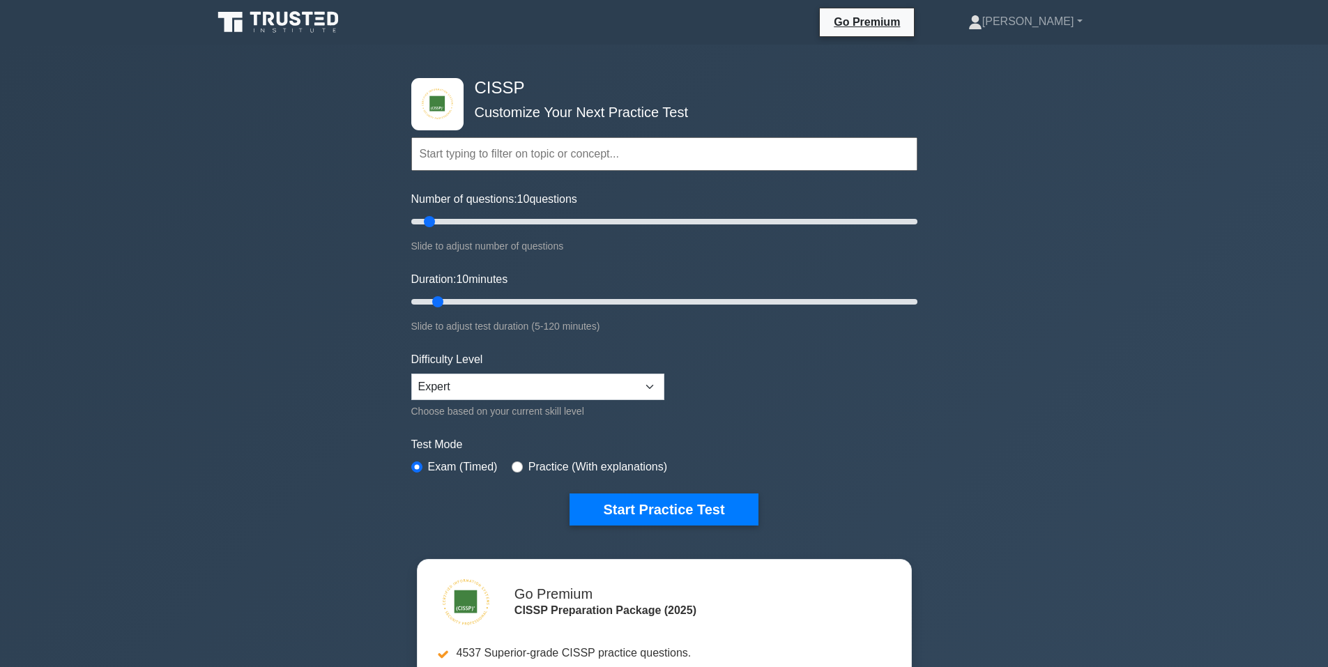 The image size is (1328, 667). I want to click on label: Duration: minutes, so click(459, 279).